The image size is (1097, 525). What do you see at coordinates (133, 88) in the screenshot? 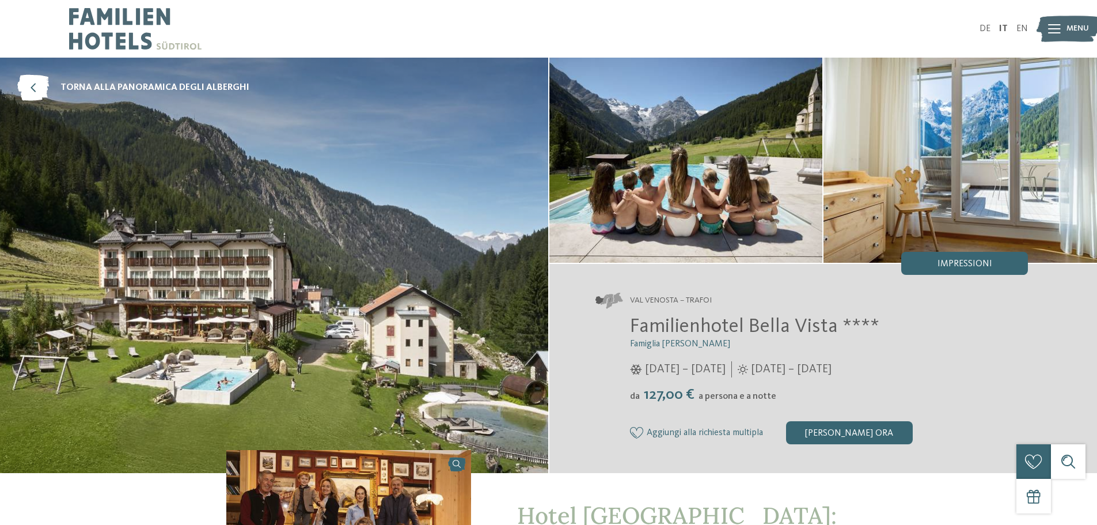
I see `a: torna alla panoramica degli alberghi` at bounding box center [133, 88].